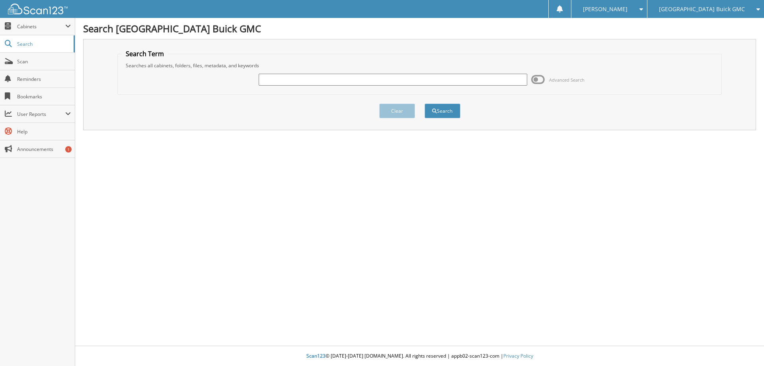 The image size is (764, 366). Describe the element at coordinates (44, 96) in the screenshot. I see `span: Bookmarks` at that location.